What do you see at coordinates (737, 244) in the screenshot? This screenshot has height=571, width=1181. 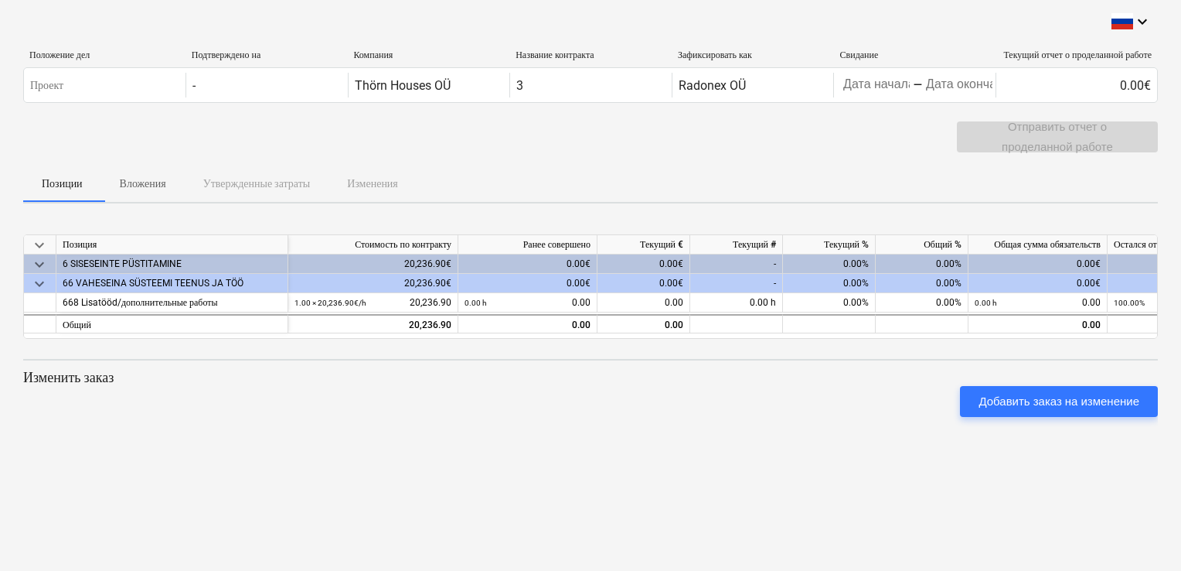 I see `div: Текущий #` at bounding box center [737, 244].